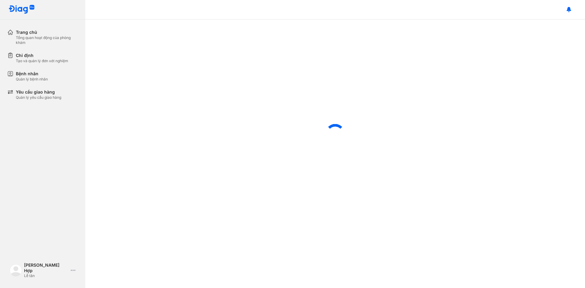  What do you see at coordinates (47, 32) in the screenshot?
I see `div: Trang chủ` at bounding box center [47, 32].